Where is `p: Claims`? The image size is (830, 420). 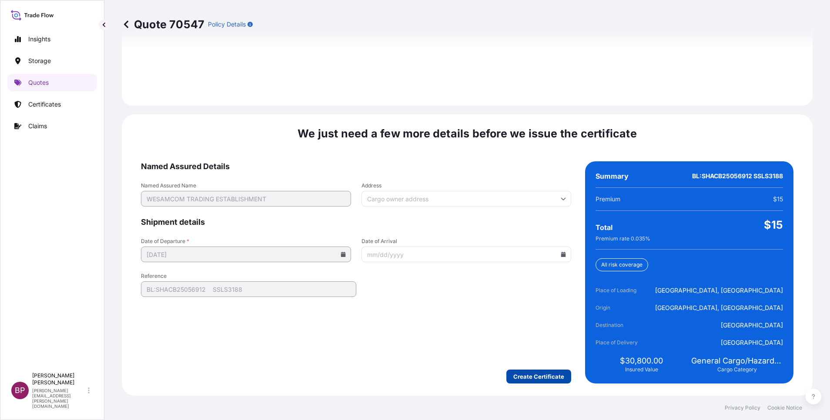 p: Claims is located at coordinates (37, 126).